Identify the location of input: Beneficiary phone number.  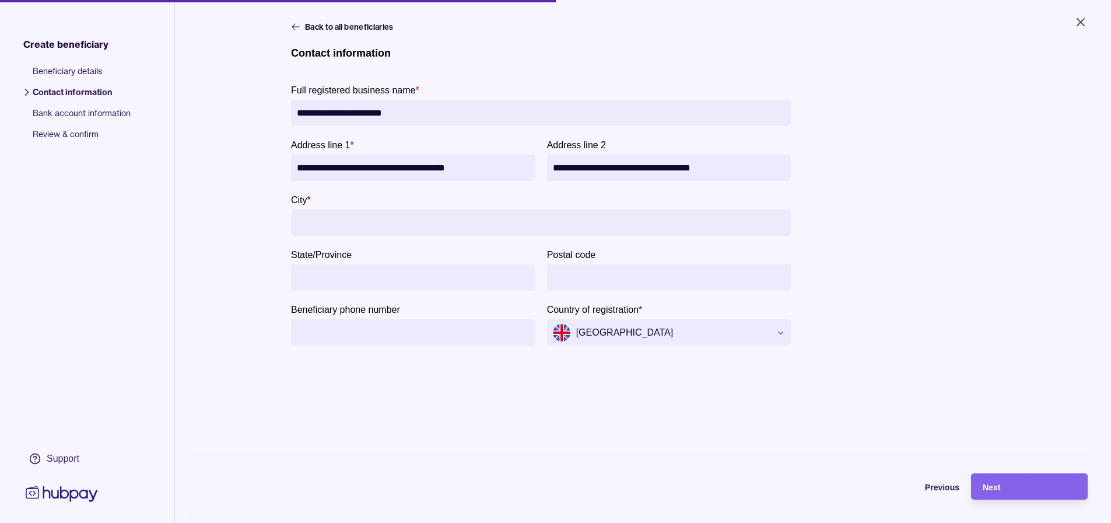
(413, 332).